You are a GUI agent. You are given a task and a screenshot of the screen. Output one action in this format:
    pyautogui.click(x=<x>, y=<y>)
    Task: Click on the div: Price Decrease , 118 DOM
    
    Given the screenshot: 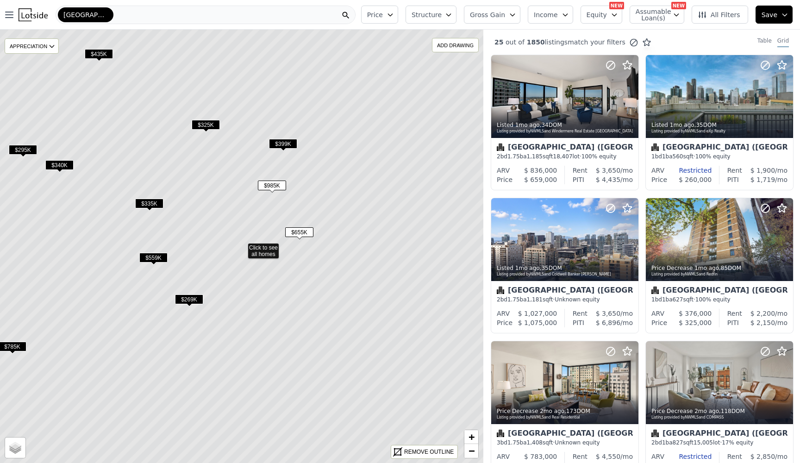 What is the action you would take?
    pyautogui.click(x=720, y=411)
    